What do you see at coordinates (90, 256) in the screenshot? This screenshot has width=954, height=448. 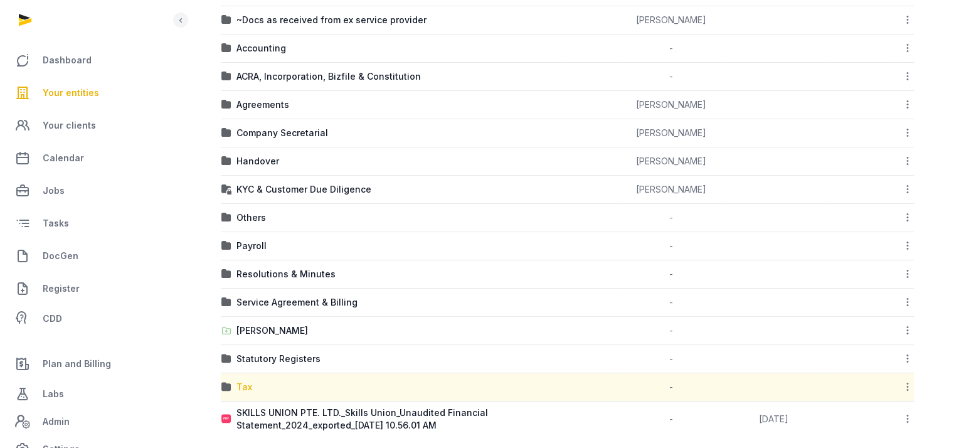 I see `a: DocGen` at bounding box center [90, 256].